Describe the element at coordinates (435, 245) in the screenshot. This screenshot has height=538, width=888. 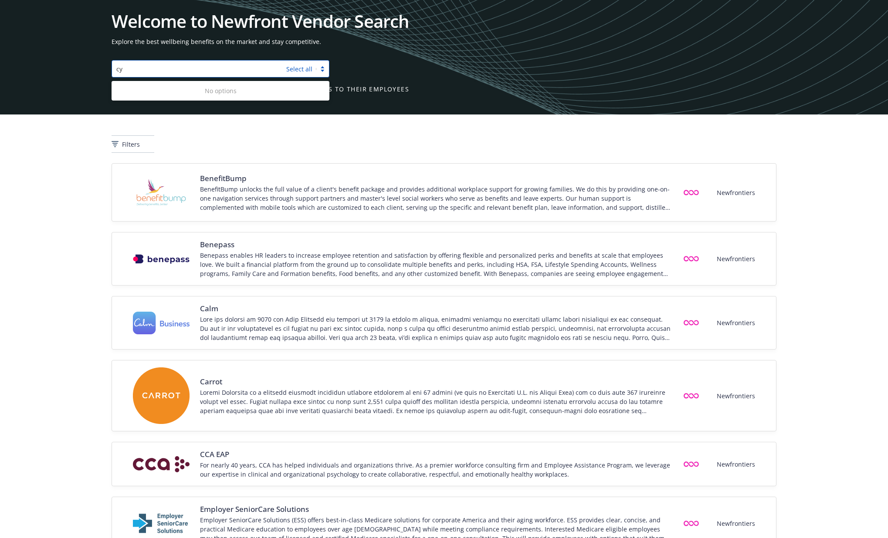
I see `span: Benepass` at that location.